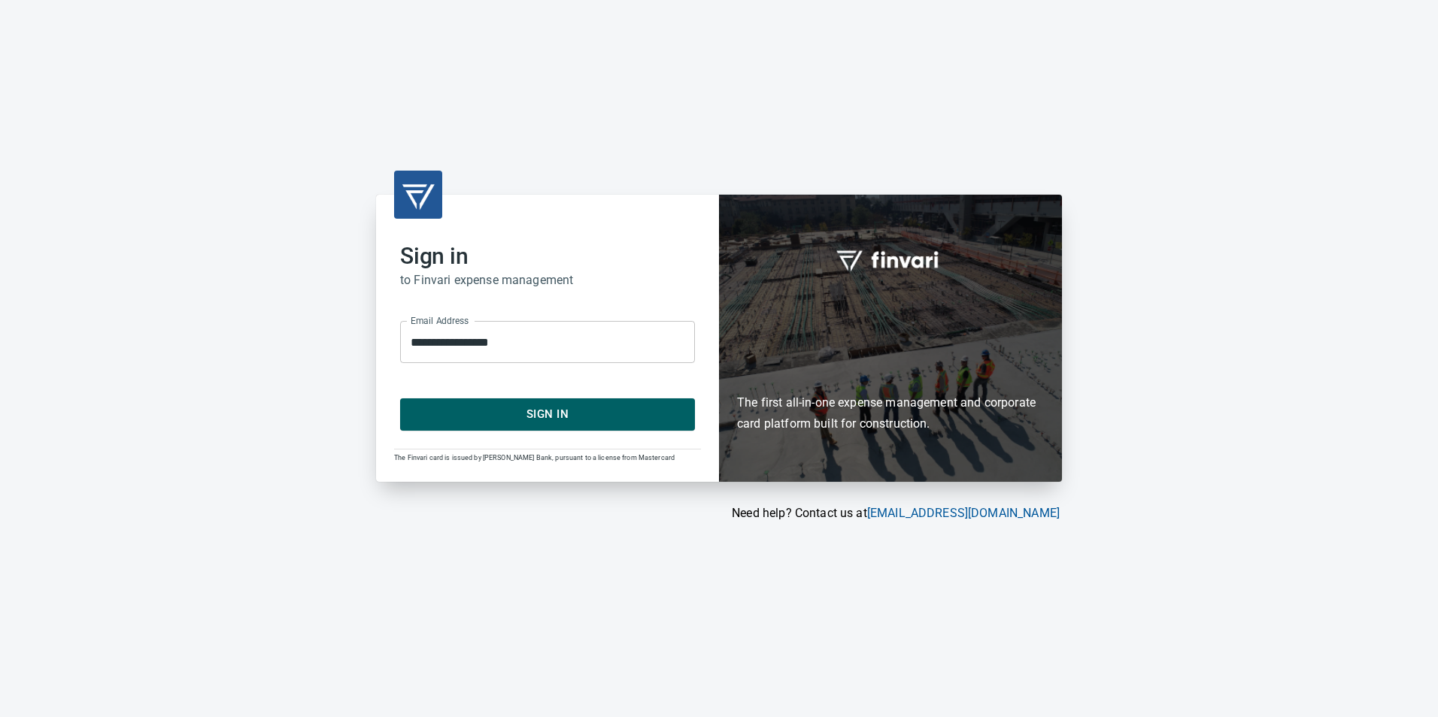 Image resolution: width=1438 pixels, height=717 pixels. What do you see at coordinates (547, 256) in the screenshot?
I see `h2: Sign in` at bounding box center [547, 256].